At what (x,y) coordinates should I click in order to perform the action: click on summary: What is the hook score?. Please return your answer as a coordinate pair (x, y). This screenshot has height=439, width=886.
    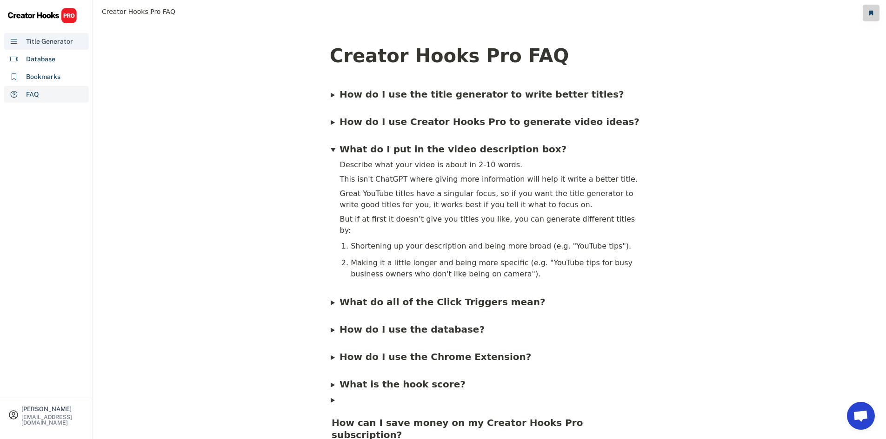
    Looking at the image, I should click on (399, 380).